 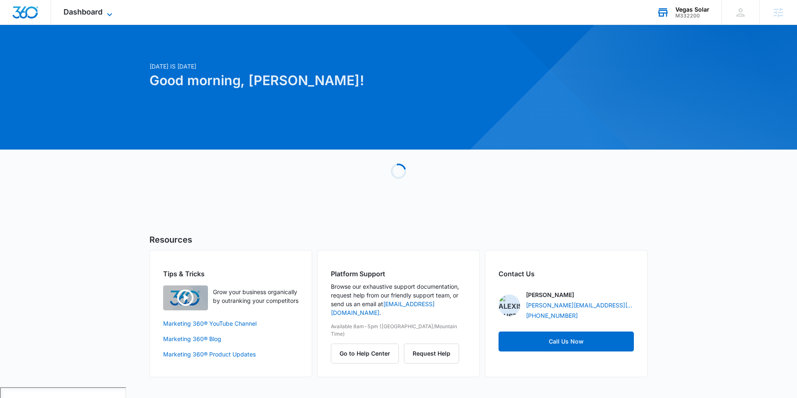 I want to click on img: Quick Overview Video, so click(x=186, y=298).